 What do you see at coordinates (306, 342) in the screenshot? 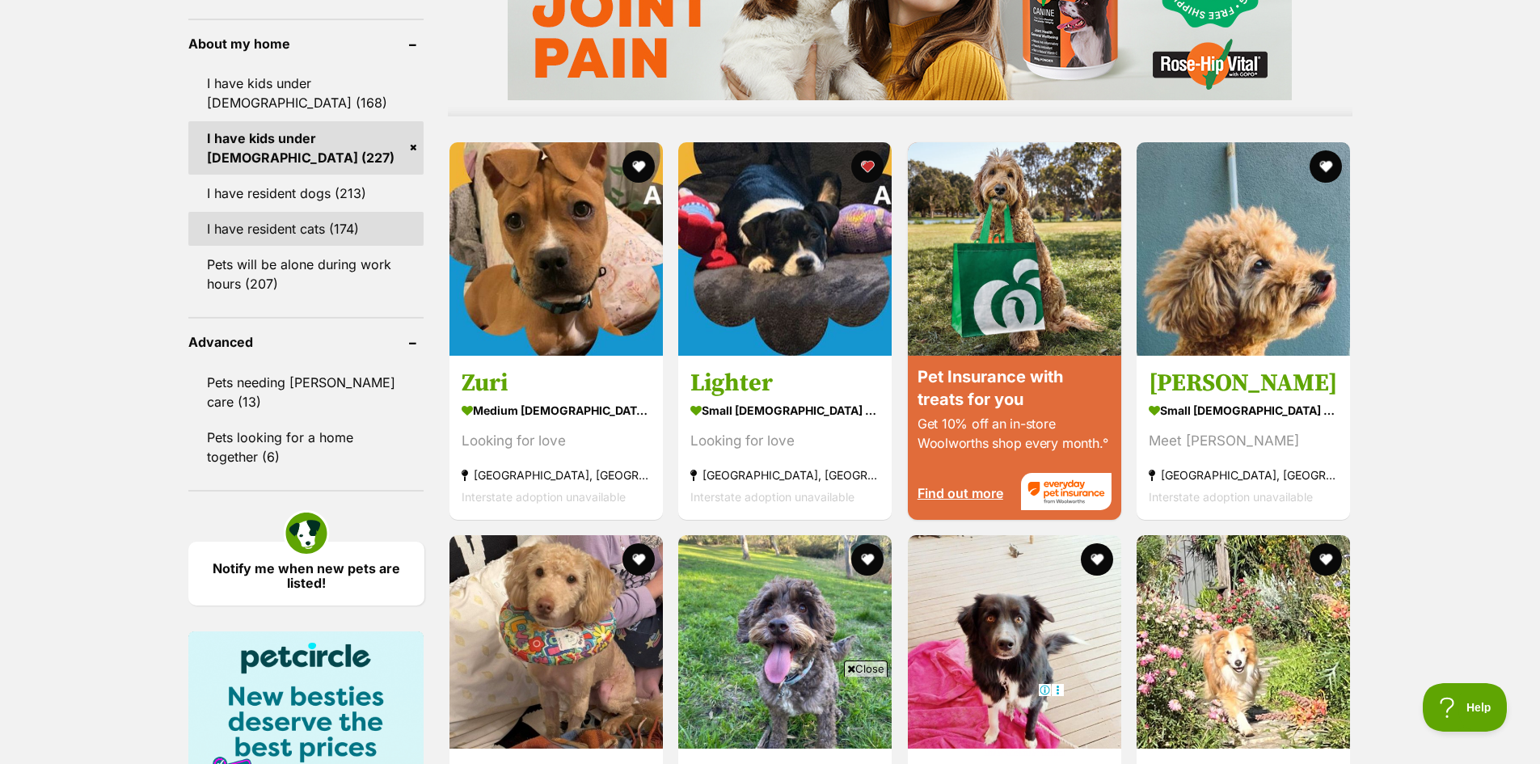
I see `header: Advanced` at bounding box center [306, 342].